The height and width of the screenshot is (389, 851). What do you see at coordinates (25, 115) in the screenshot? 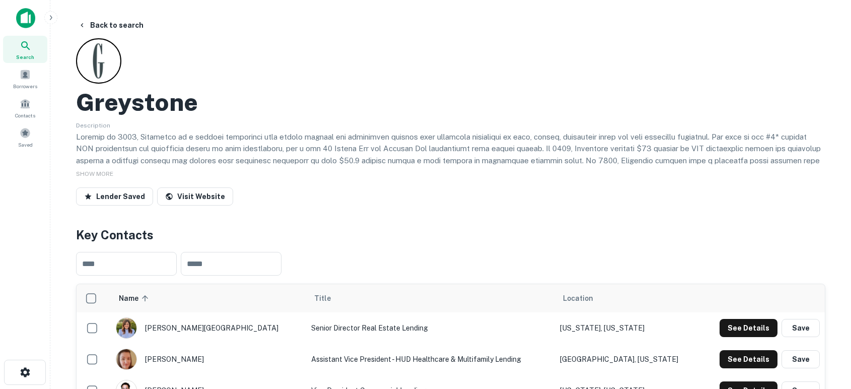
I see `span: Contacts` at bounding box center [25, 115].